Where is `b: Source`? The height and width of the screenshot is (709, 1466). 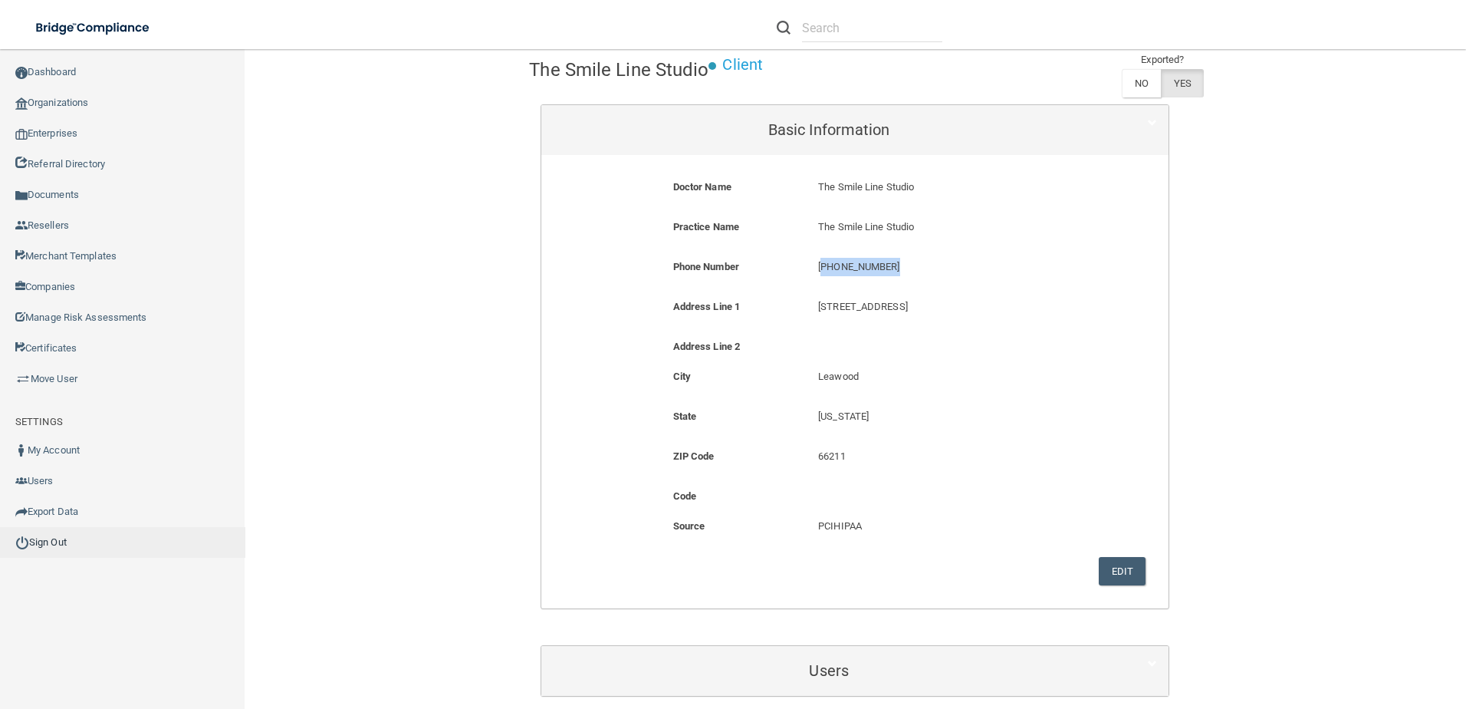 b: Source is located at coordinates (689, 525).